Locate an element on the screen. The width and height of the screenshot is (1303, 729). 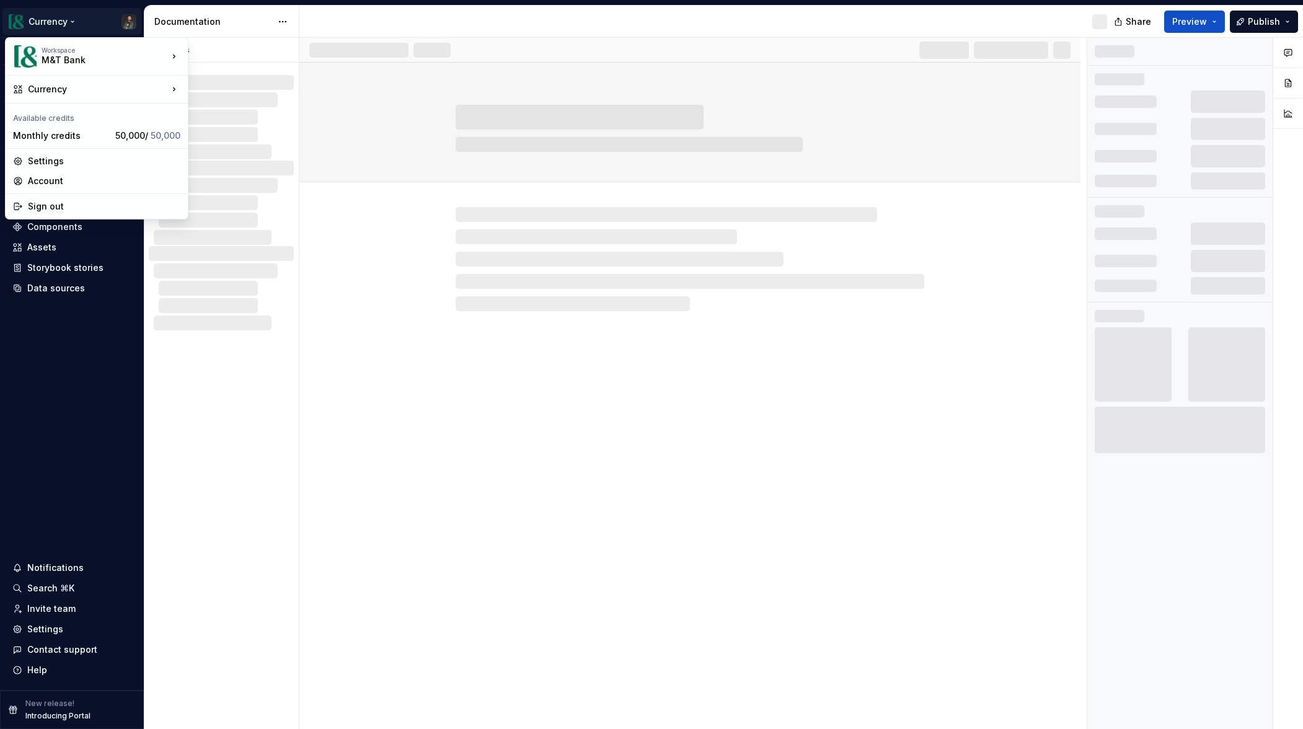
div: Monthly credits is located at coordinates (61, 136).